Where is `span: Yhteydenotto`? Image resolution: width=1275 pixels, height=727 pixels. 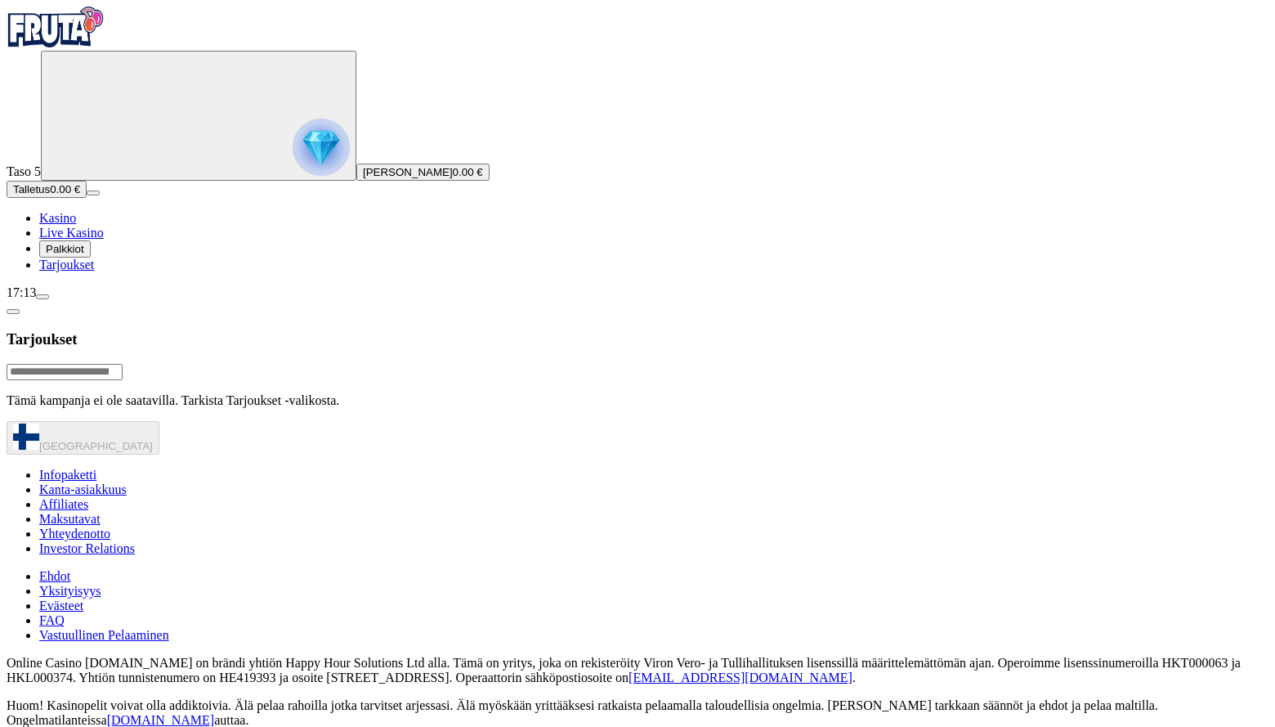
span: Yhteydenotto is located at coordinates (74, 533).